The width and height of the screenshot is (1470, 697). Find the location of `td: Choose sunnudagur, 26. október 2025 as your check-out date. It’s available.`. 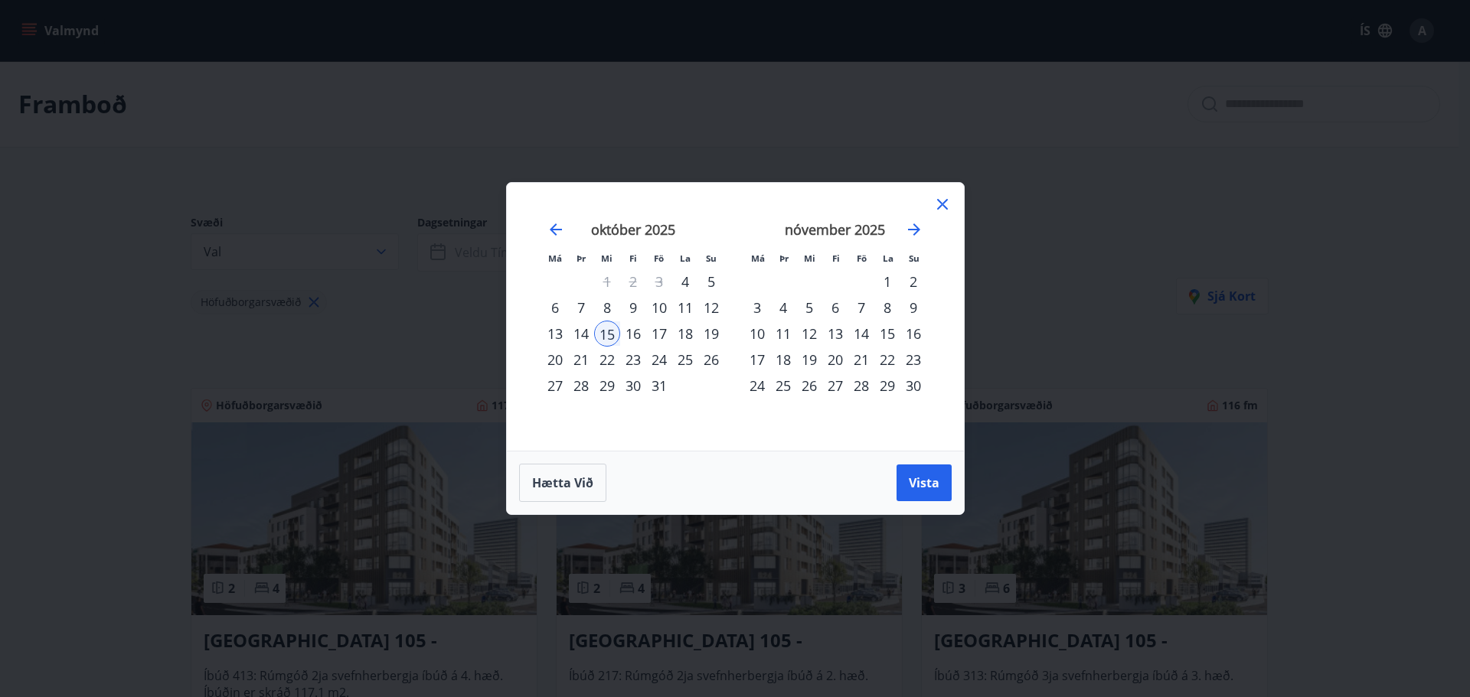

td: Choose sunnudagur, 26. október 2025 as your check-out date. It’s available. is located at coordinates (711, 360).